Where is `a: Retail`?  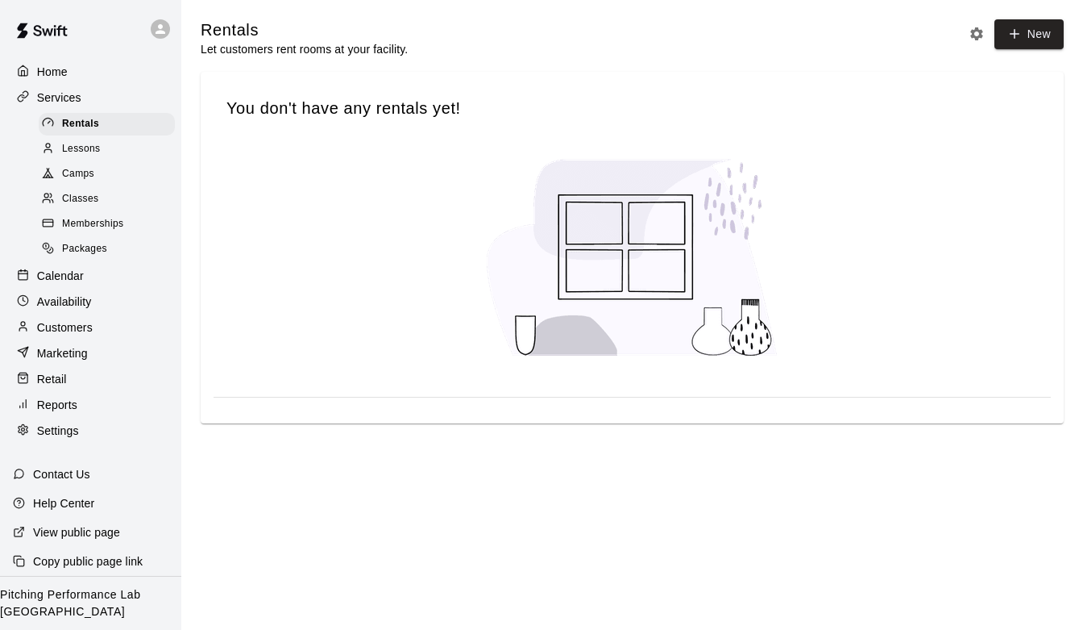
a: Retail is located at coordinates (90, 379).